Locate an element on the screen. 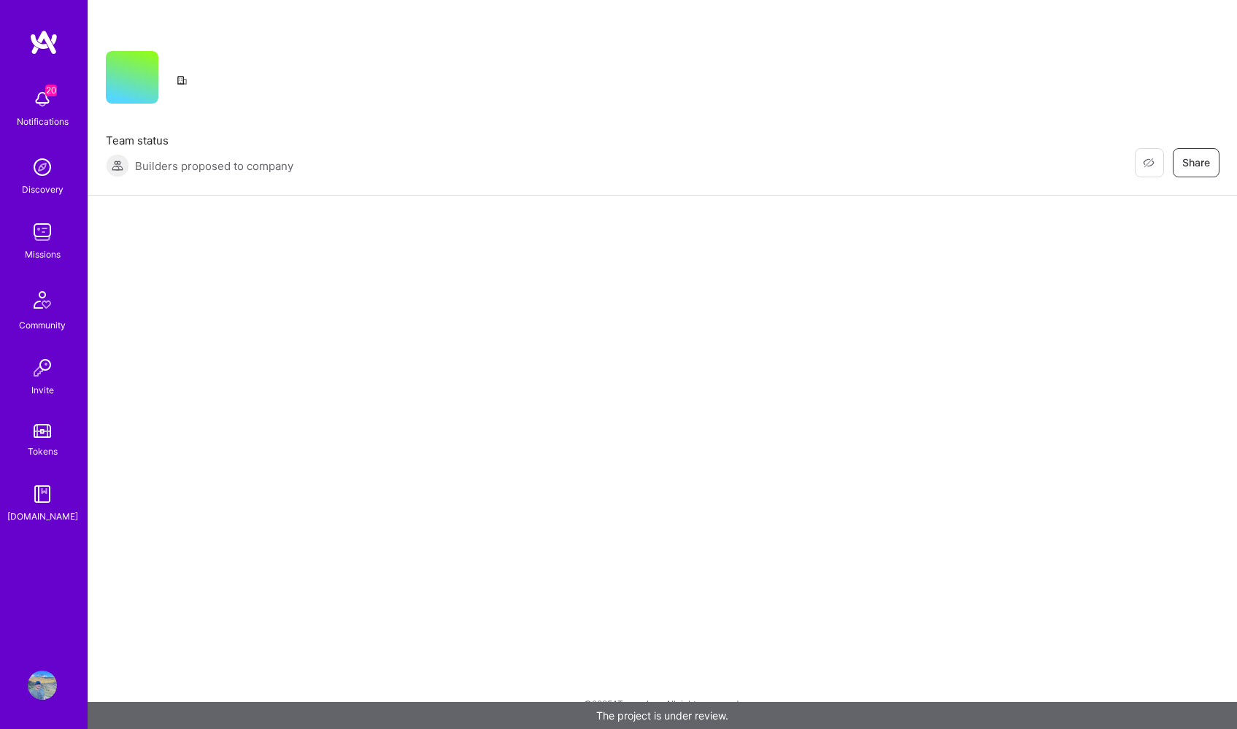 Image resolution: width=1237 pixels, height=729 pixels. img: bell is located at coordinates (42, 99).